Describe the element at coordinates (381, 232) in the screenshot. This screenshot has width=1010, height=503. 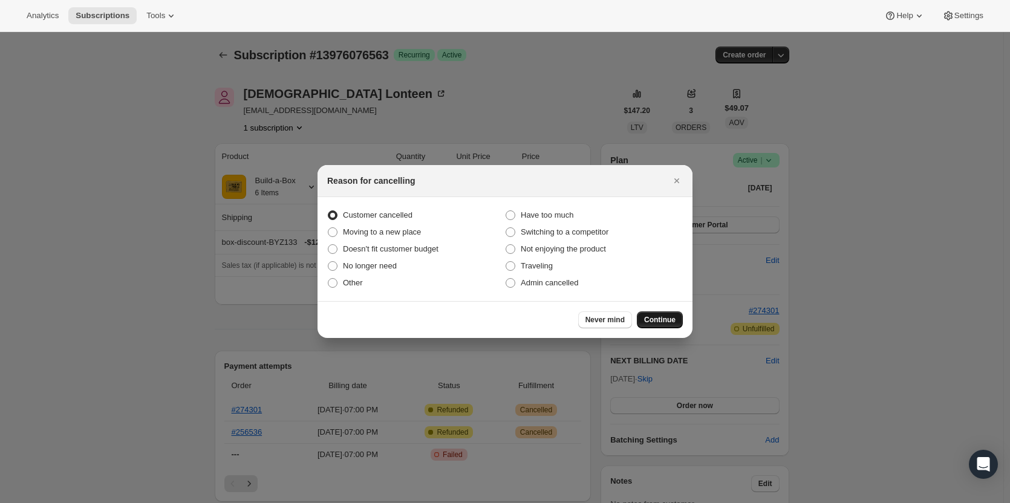
I see `span: Moving to a new place` at that location.